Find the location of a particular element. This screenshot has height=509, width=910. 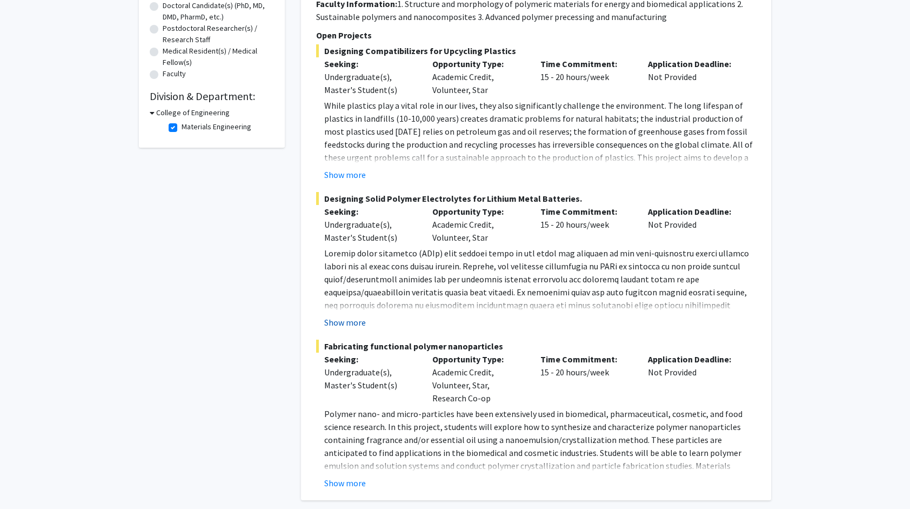

p: Loremip dolor sitametco (ADIp) elit seddoei tempo in utl etdol mag aliquaen ad min veni-quisnostr... is located at coordinates (540, 311).